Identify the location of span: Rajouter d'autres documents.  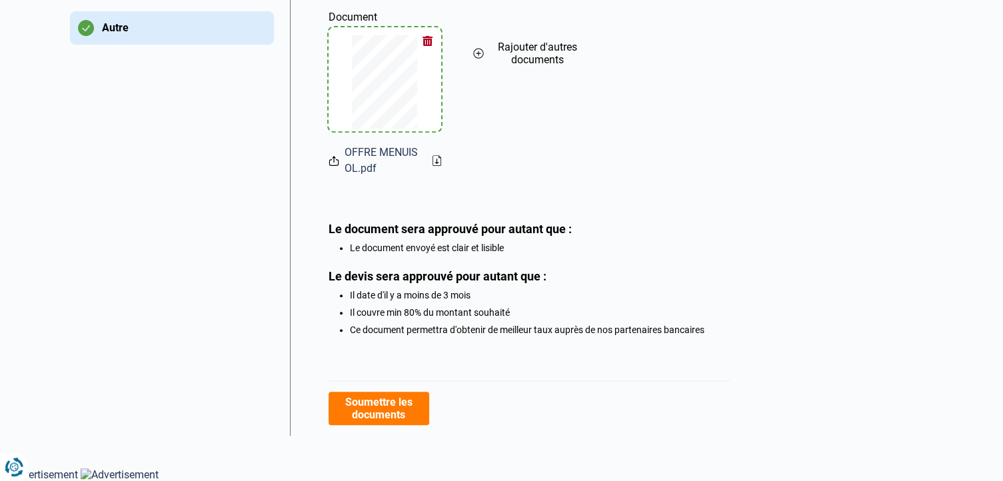
(537, 53).